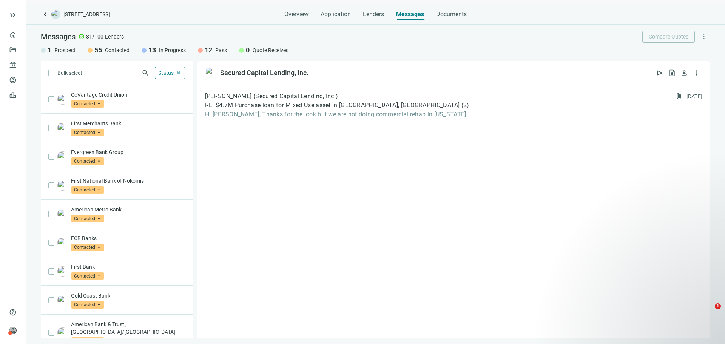 The height and width of the screenshot is (344, 725). Describe the element at coordinates (221, 50) in the screenshot. I see `span: Pass` at that location.